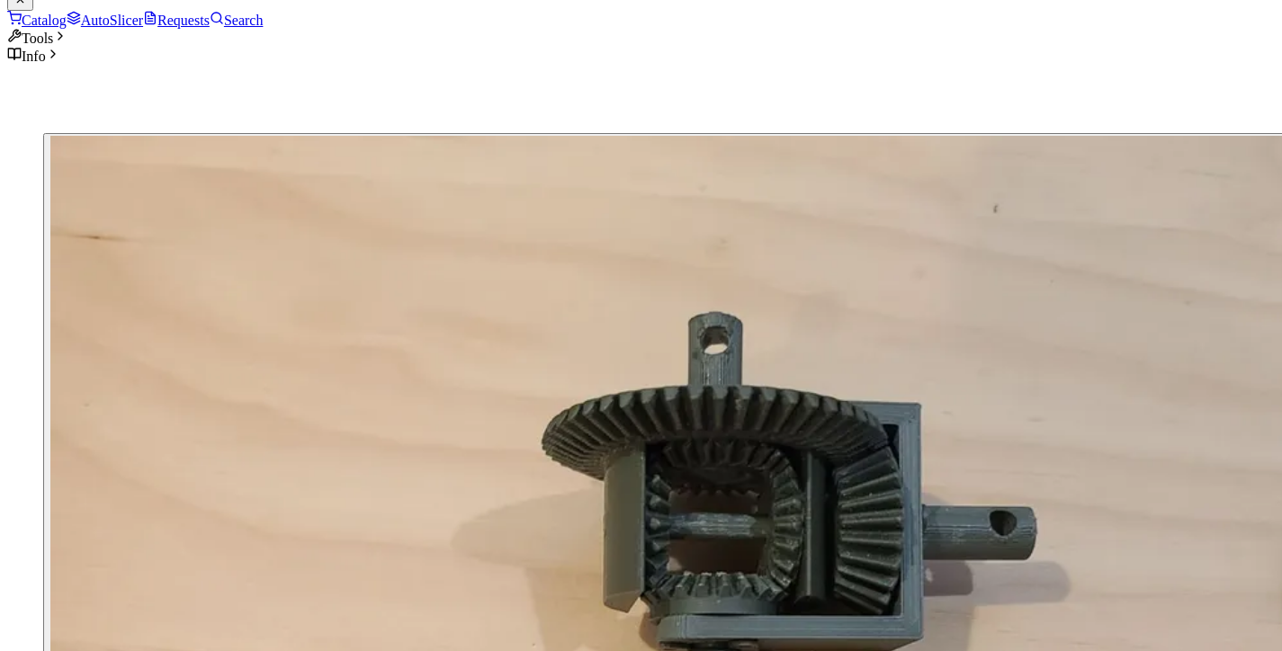 This screenshot has width=1282, height=651. I want to click on span: Tools, so click(30, 38).